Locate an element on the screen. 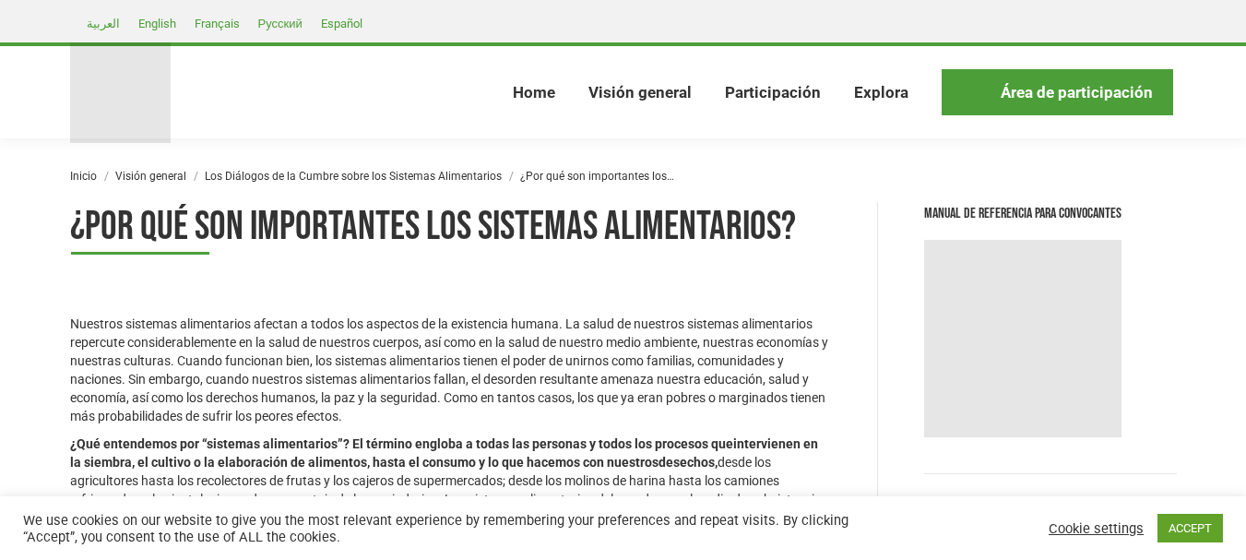  span: Área de participación is located at coordinates (1076, 92).